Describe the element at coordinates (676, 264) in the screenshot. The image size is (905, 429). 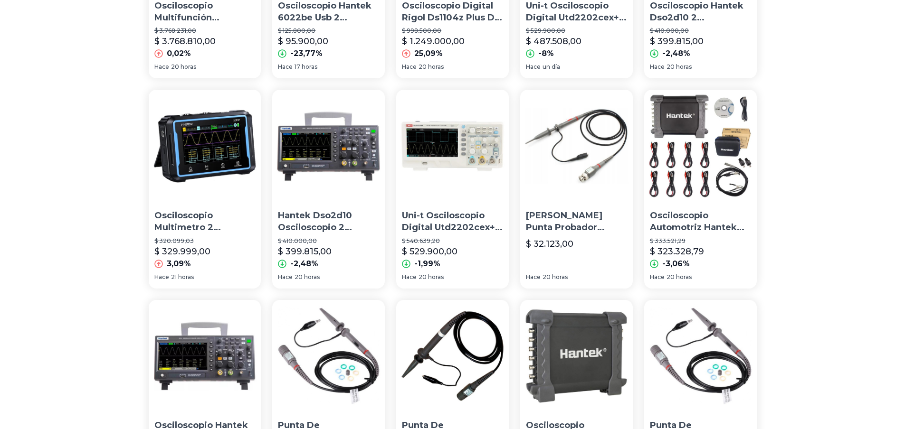
I see `p: -3,06%` at that location.